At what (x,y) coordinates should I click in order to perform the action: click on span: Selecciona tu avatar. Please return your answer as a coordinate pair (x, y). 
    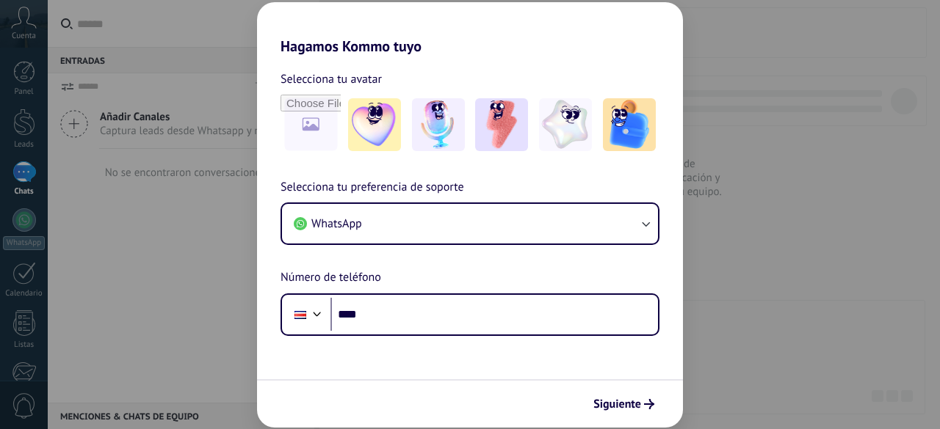
    Looking at the image, I should click on (331, 79).